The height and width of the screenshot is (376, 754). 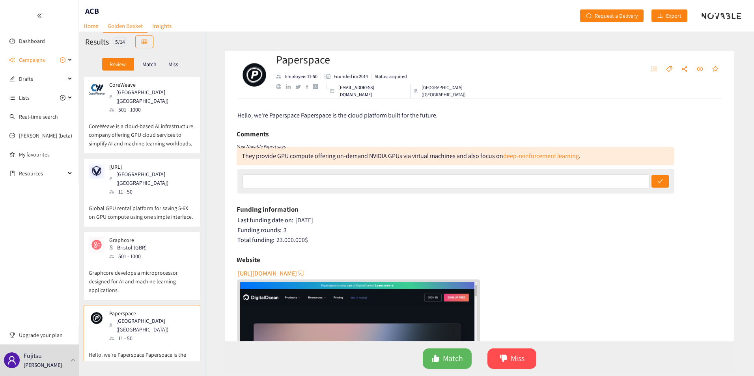 I want to click on span: user, so click(x=12, y=360).